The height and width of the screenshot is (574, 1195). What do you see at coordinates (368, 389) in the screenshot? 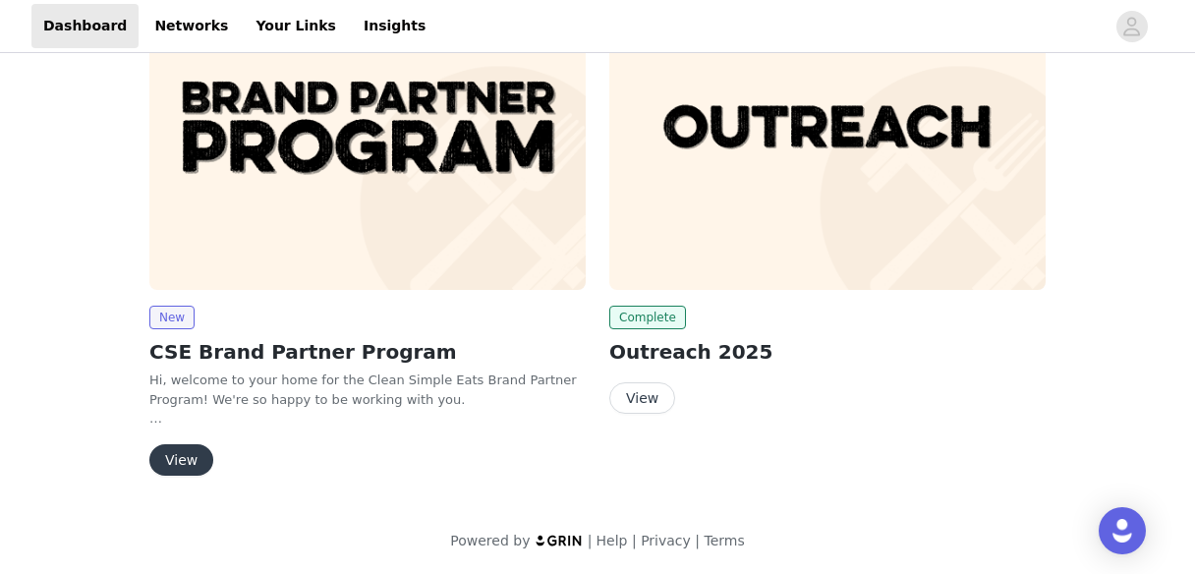
I see `p: Hi, welcome to your home for the Clean Simple Eats Brand Partner Program! We're so happy to be wo...` at bounding box center [368, 389].